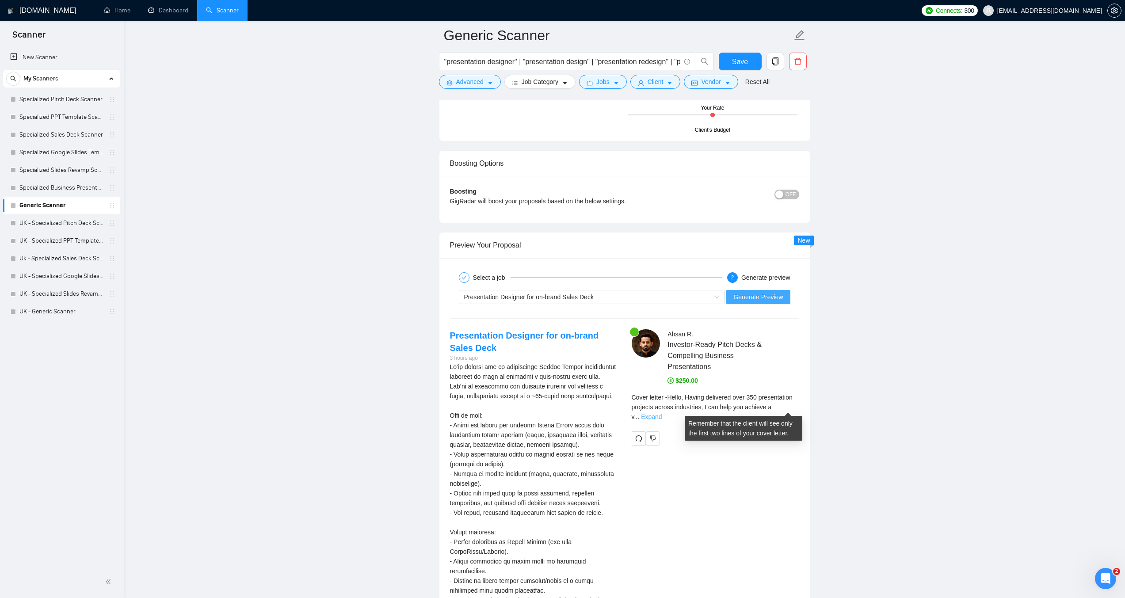  Describe the element at coordinates (41, 79) in the screenshot. I see `span: My Scanners` at that location.